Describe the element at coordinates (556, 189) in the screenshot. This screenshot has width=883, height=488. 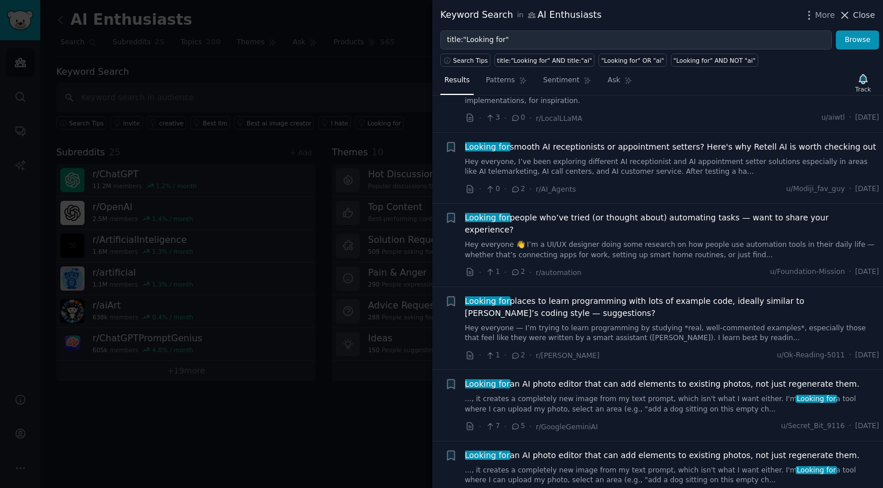
I see `span: r/AI_Agents` at that location.